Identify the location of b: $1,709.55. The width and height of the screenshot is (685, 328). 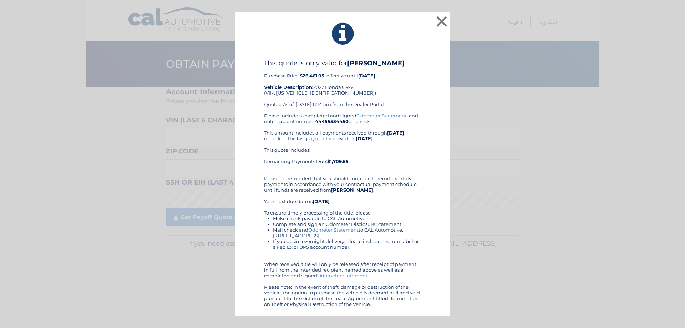
(338, 161).